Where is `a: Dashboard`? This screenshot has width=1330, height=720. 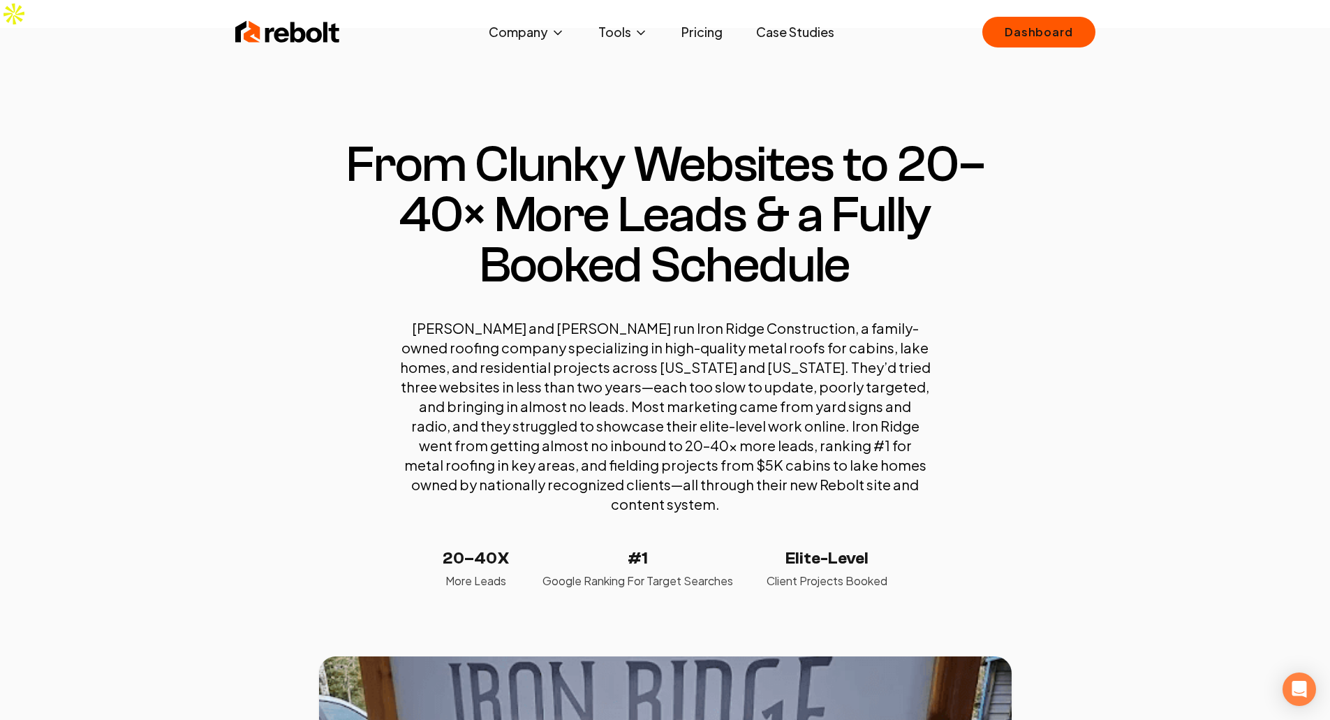 a: Dashboard is located at coordinates (1038, 32).